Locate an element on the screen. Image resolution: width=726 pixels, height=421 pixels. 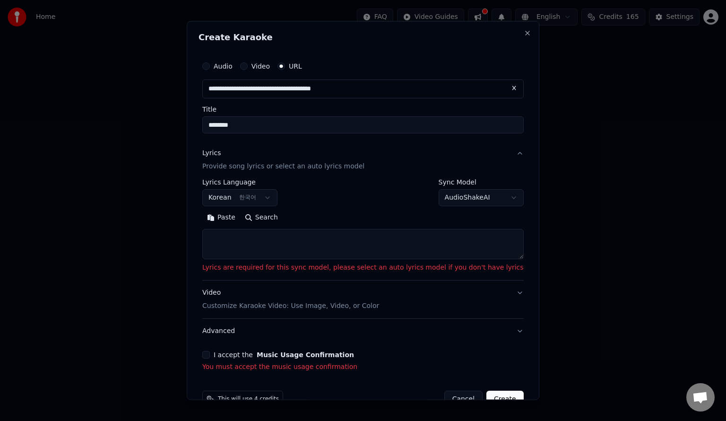
label: Lyrics Language is located at coordinates (240, 182).